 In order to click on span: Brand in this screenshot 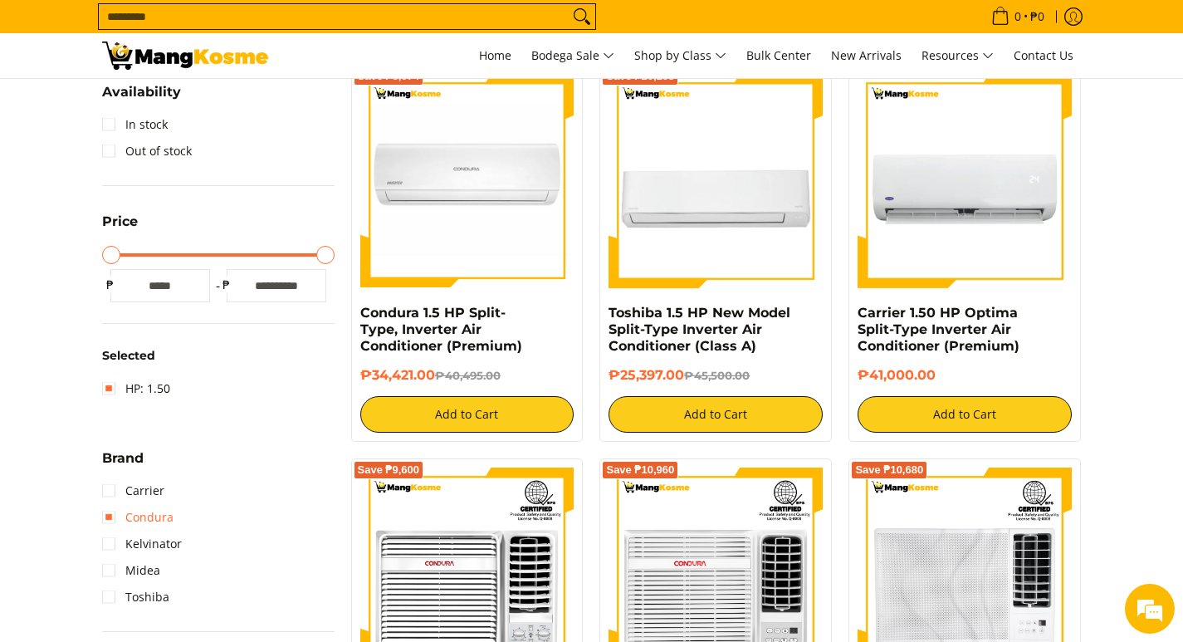, I will do `click(123, 458)`.